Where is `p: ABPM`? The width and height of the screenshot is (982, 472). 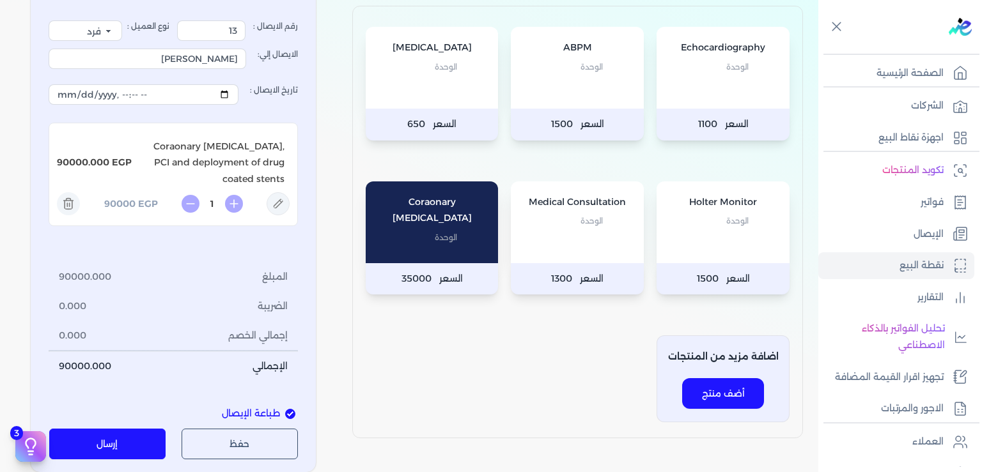 p: ABPM is located at coordinates (577, 48).